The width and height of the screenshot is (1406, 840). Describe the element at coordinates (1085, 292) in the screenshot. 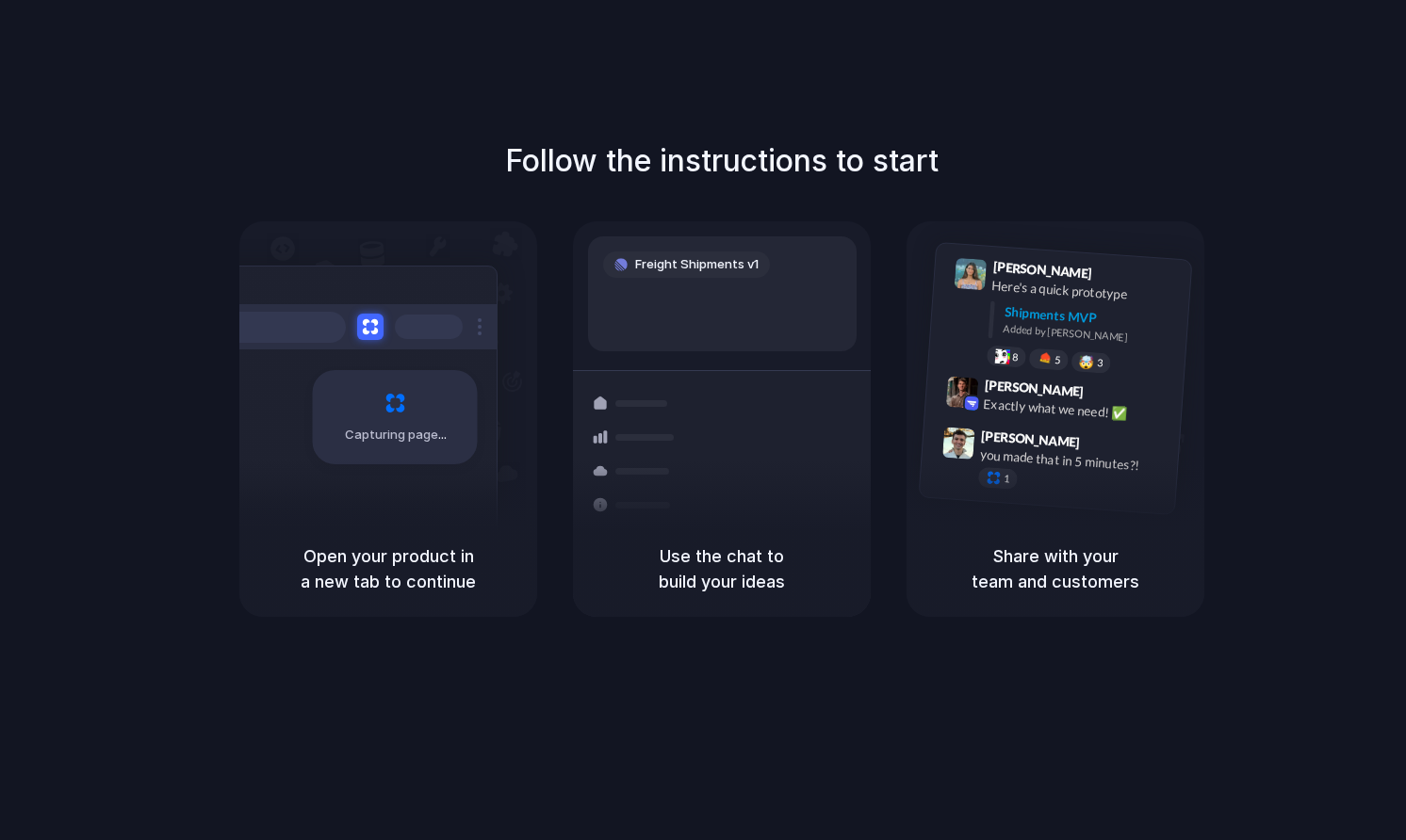

I see `div: Here's a quick prototype` at that location.